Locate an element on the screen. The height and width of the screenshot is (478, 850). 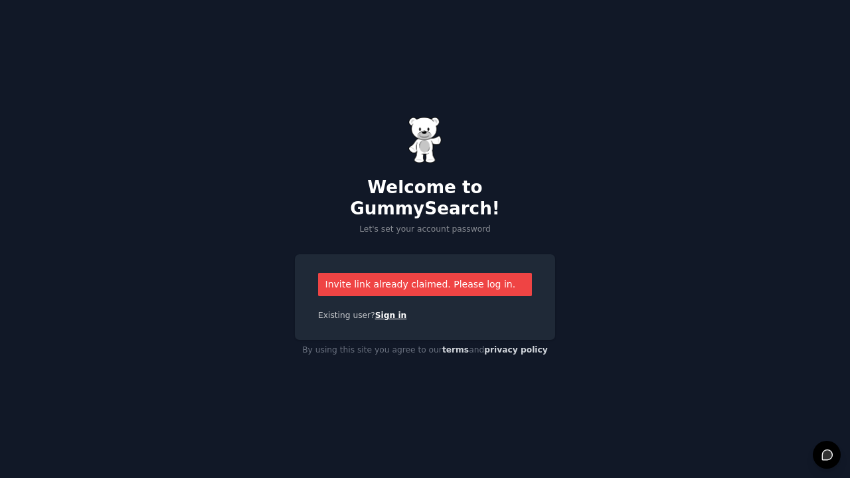
a: terms is located at coordinates (456, 350).